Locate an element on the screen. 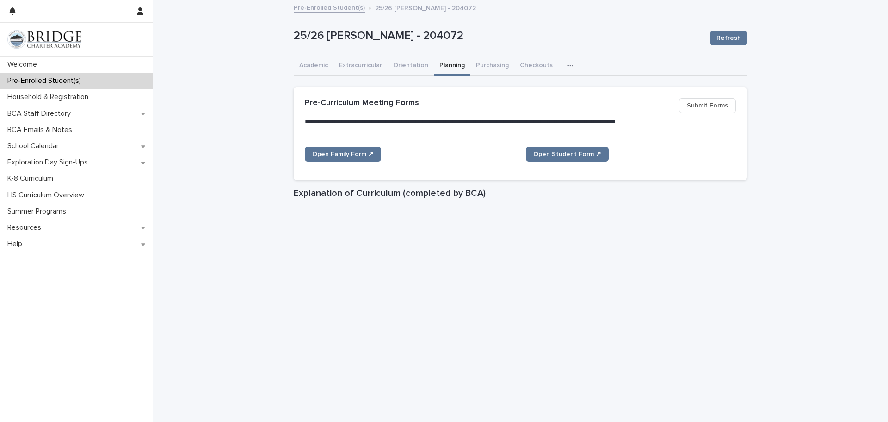 Image resolution: width=888 pixels, height=422 pixels. span: Open Family Form ↗ is located at coordinates (343, 154).